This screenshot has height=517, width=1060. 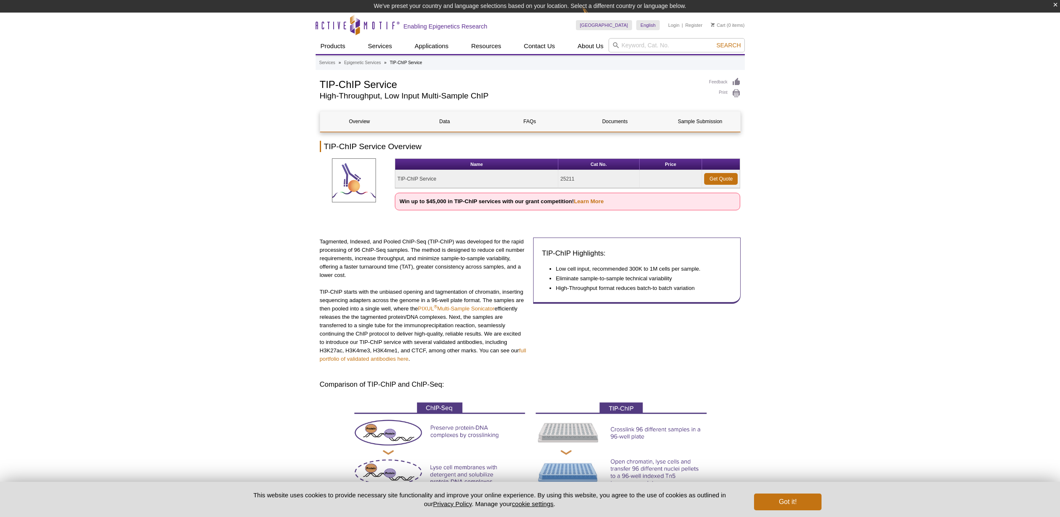 I want to click on a: About Us, so click(x=591, y=46).